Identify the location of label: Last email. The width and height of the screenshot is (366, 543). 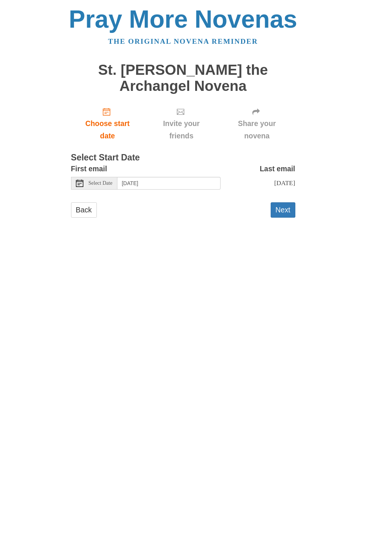
(277, 169).